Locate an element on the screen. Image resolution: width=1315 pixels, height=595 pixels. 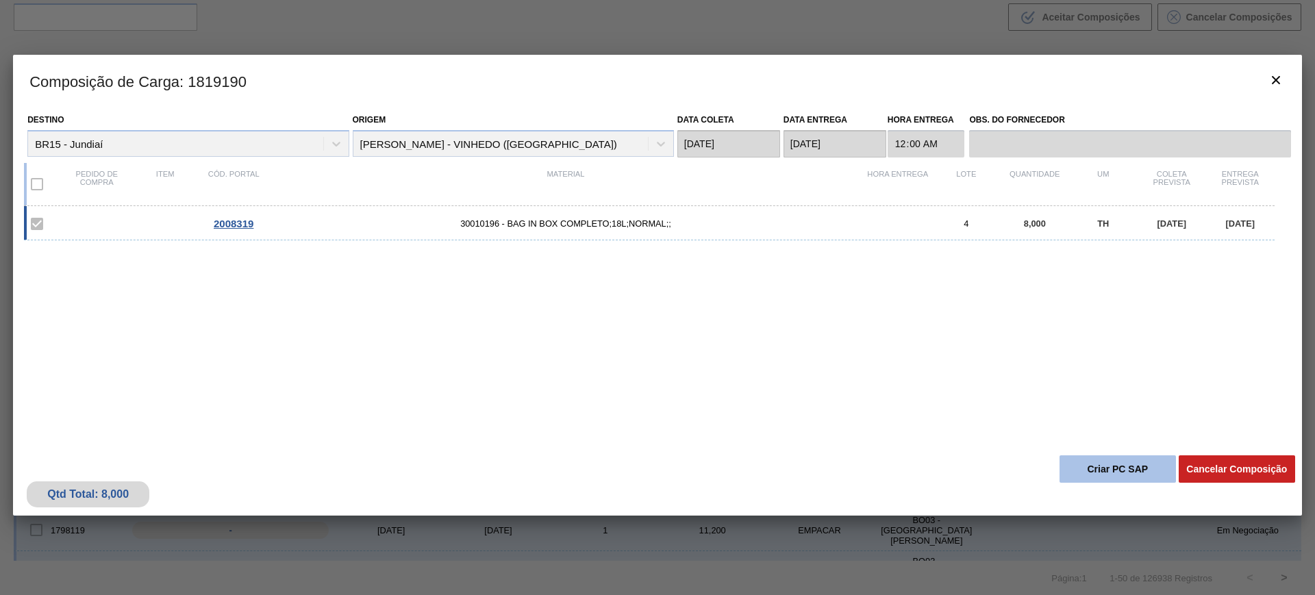
div: Pedido de compra is located at coordinates (97, 184).